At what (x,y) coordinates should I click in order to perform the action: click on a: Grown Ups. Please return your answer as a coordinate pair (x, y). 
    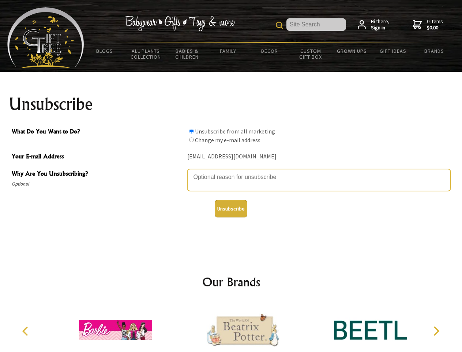
    Looking at the image, I should click on (352, 51).